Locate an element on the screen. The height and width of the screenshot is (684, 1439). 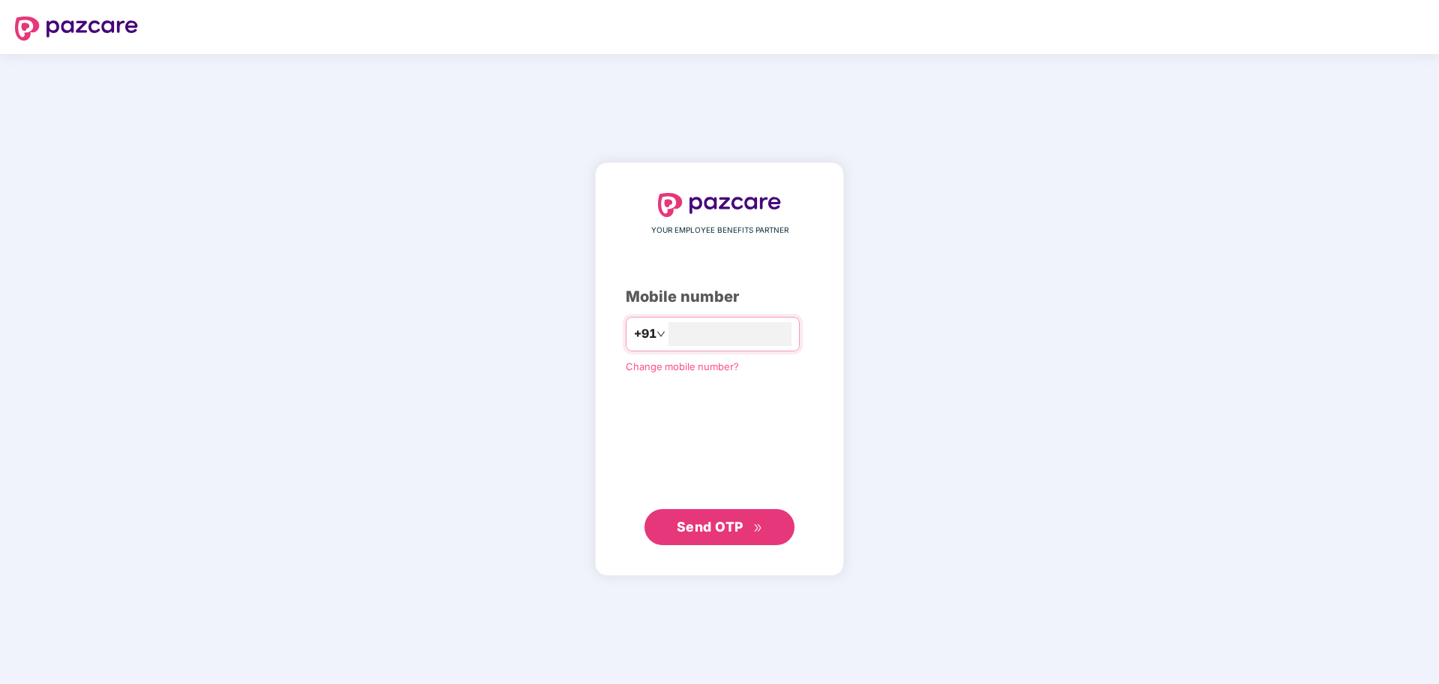
a: Change mobile number? is located at coordinates (682, 366).